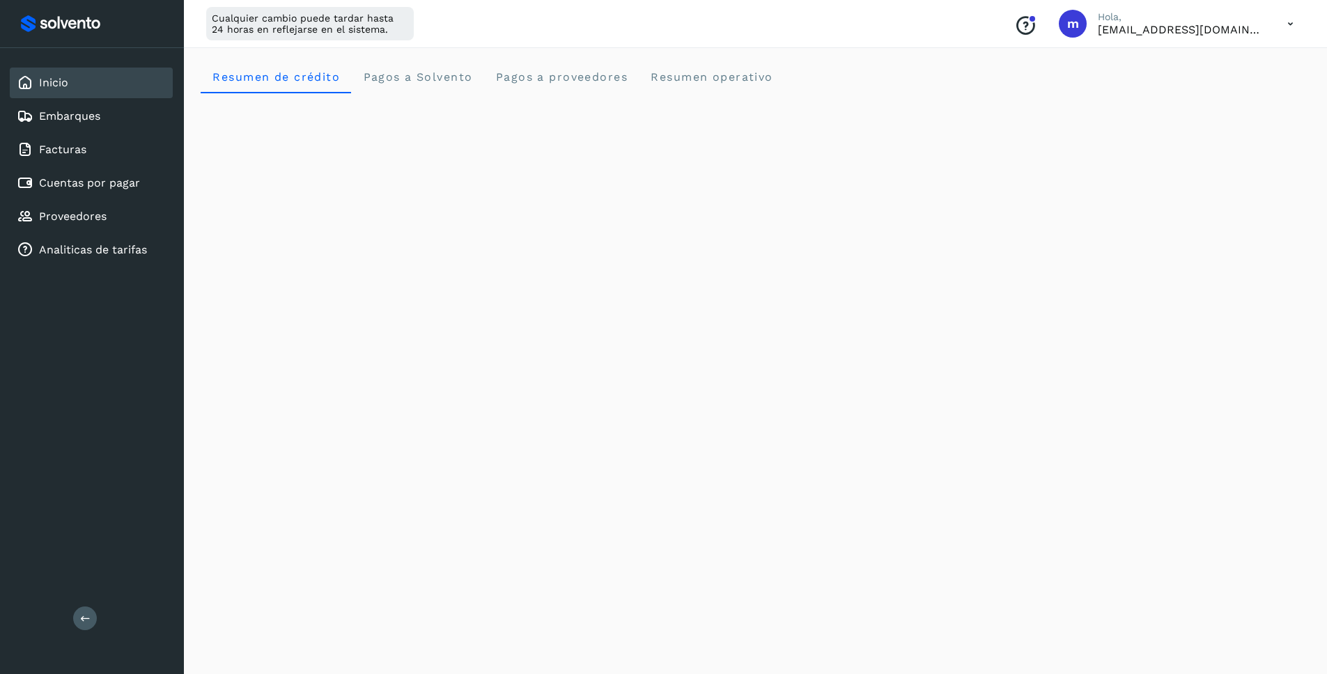  I want to click on span: Pagos a proveedores, so click(561, 77).